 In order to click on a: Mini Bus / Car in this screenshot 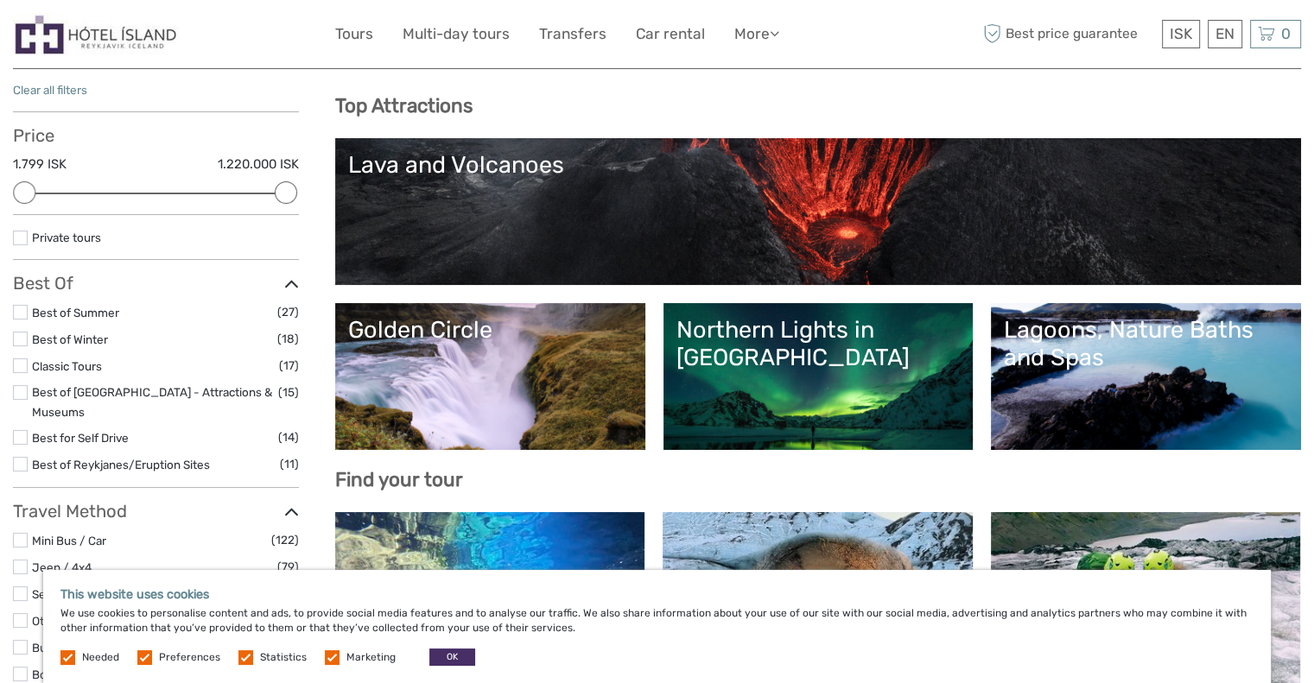, I will do `click(69, 541)`.